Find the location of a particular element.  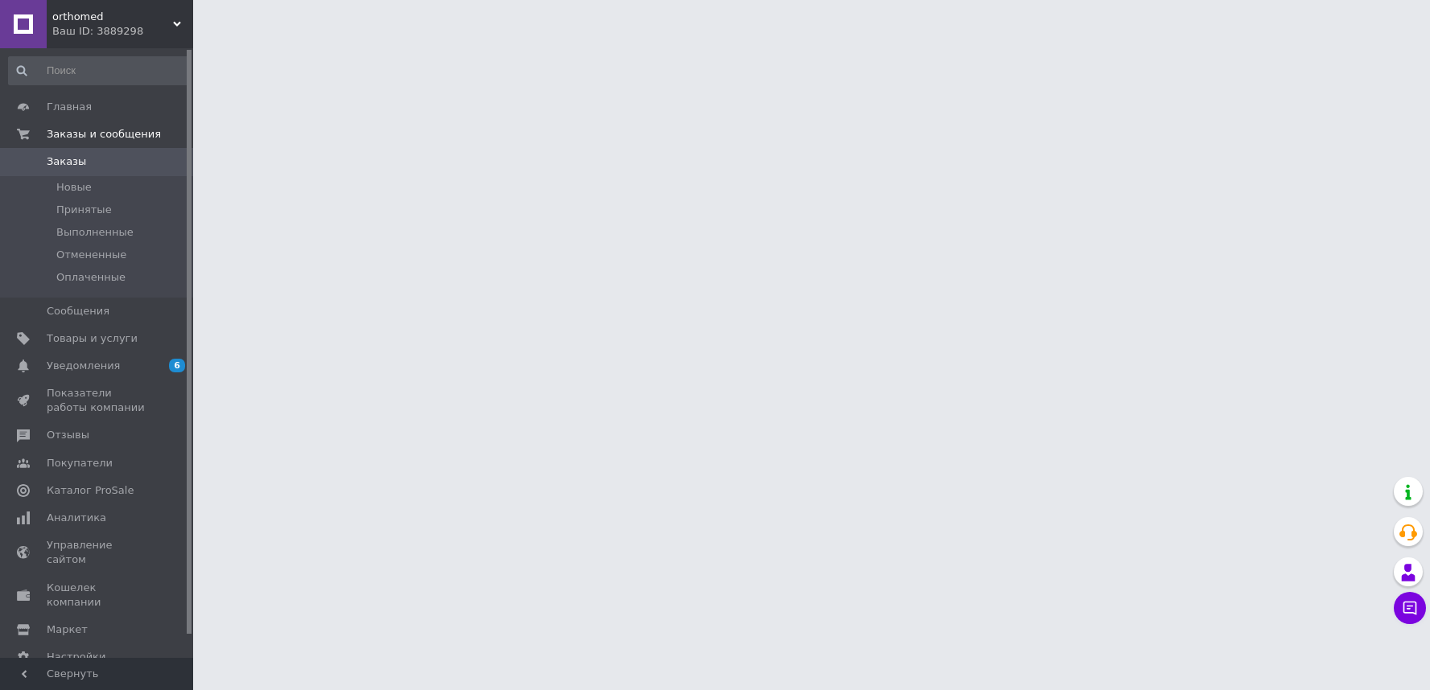

span: Товары и услуги is located at coordinates (92, 339).